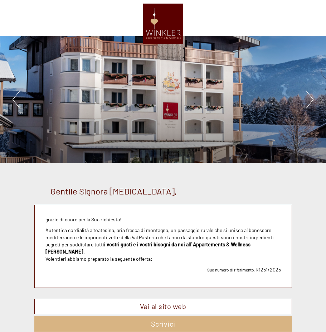 The width and height of the screenshot is (326, 332). Describe the element at coordinates (16, 100) in the screenshot. I see `button: Previous` at that location.